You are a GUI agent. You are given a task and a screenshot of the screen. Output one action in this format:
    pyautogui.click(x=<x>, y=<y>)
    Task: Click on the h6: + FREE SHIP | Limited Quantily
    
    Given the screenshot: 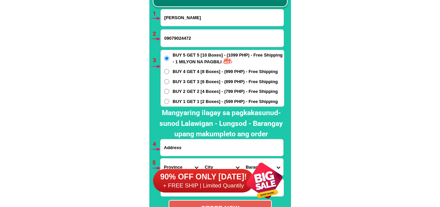 What is the action you would take?
    pyautogui.click(x=204, y=186)
    